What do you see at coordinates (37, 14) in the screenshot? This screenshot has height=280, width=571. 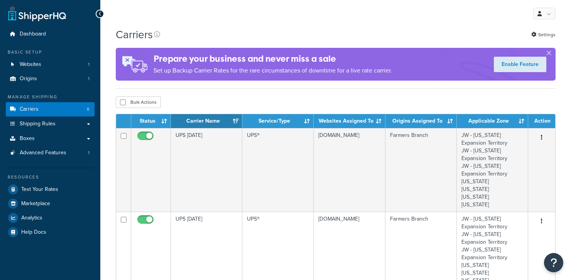 I see `a: ShipperHQ Home` at bounding box center [37, 14].